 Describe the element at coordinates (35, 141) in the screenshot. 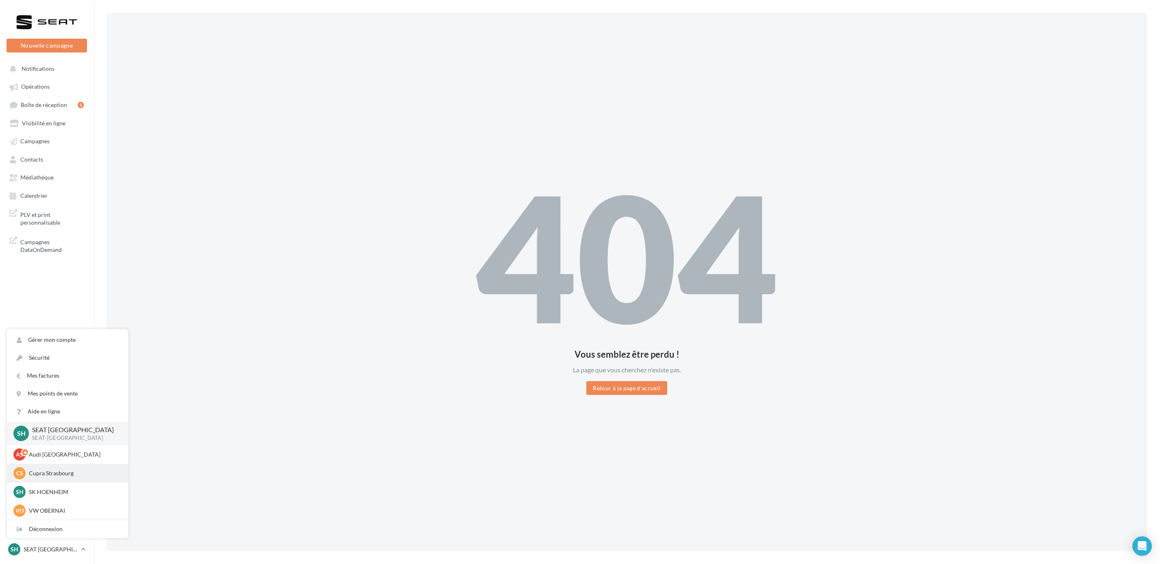

I see `span: Campagnes` at that location.